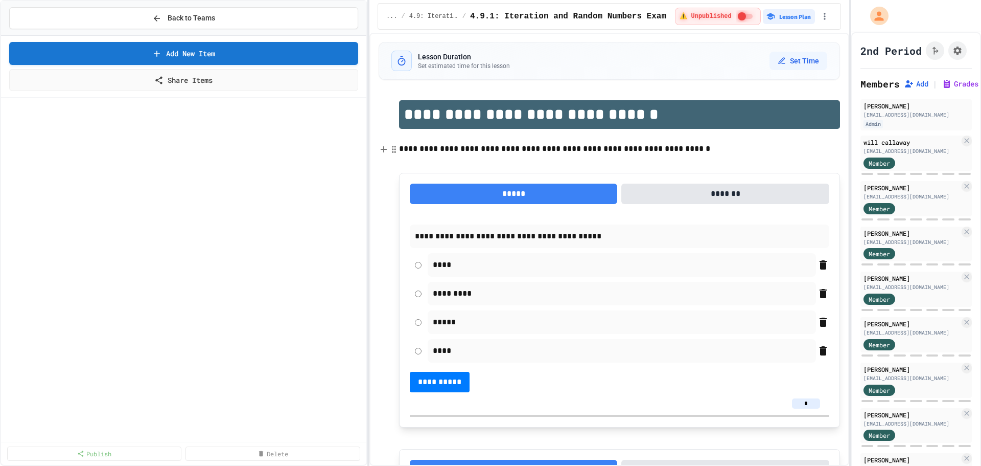 The image size is (981, 466). Describe the element at coordinates (272, 453) in the screenshot. I see `a: Delete` at that location.